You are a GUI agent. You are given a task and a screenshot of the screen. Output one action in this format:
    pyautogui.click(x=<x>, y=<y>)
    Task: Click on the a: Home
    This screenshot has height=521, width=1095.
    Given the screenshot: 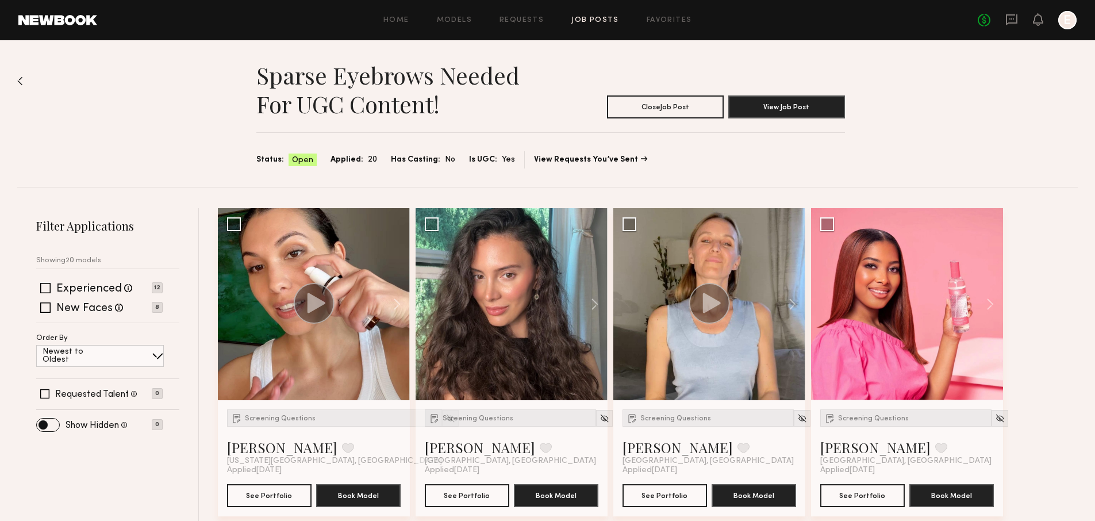 What is the action you would take?
    pyautogui.click(x=396, y=20)
    